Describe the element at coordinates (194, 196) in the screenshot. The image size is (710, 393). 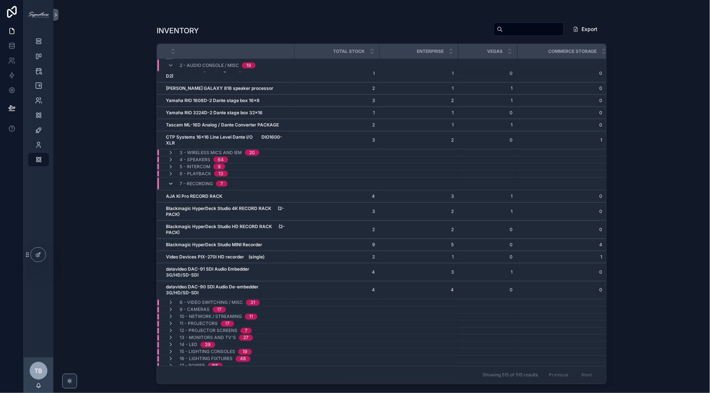
I see `strong: AJA Ki Pro RECORD RACK` at that location.